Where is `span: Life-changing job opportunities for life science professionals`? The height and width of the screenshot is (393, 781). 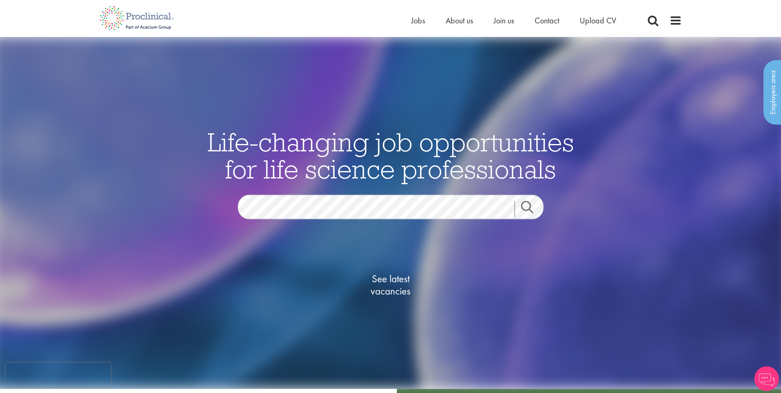 span: Life-changing job opportunities for life science professionals is located at coordinates (391, 155).